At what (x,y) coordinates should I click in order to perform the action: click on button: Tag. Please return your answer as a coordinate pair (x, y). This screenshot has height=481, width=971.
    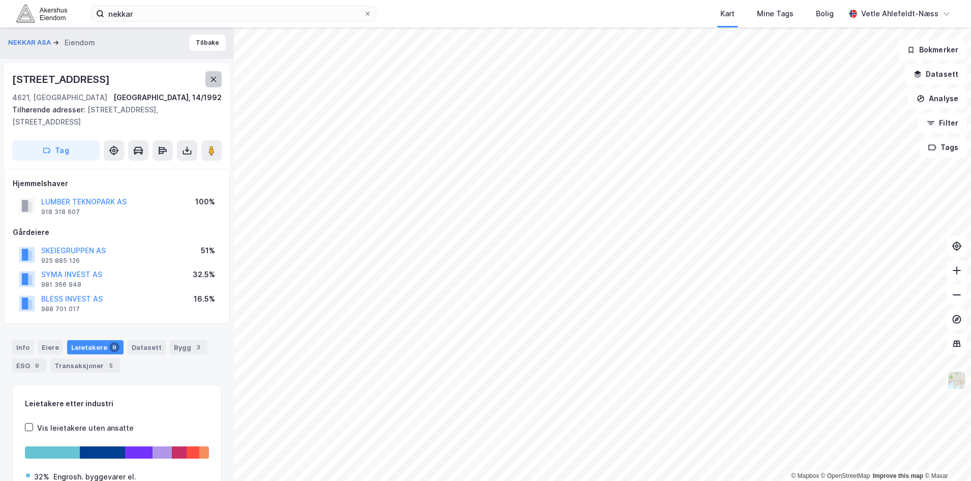
    Looking at the image, I should click on (56, 150).